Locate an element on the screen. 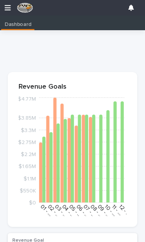  tspan: $3.3M is located at coordinates (28, 130).